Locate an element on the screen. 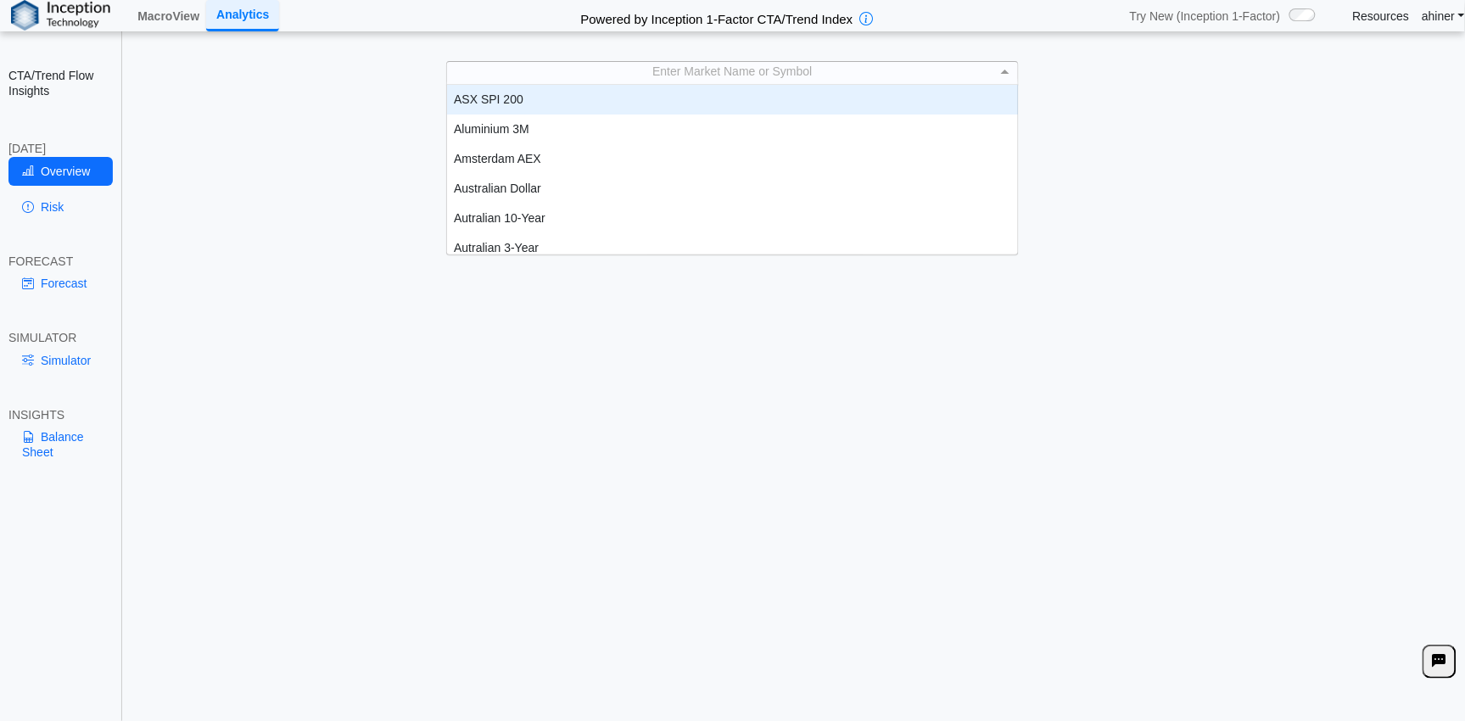 The width and height of the screenshot is (1465, 721). a: Simulator is located at coordinates (60, 360).